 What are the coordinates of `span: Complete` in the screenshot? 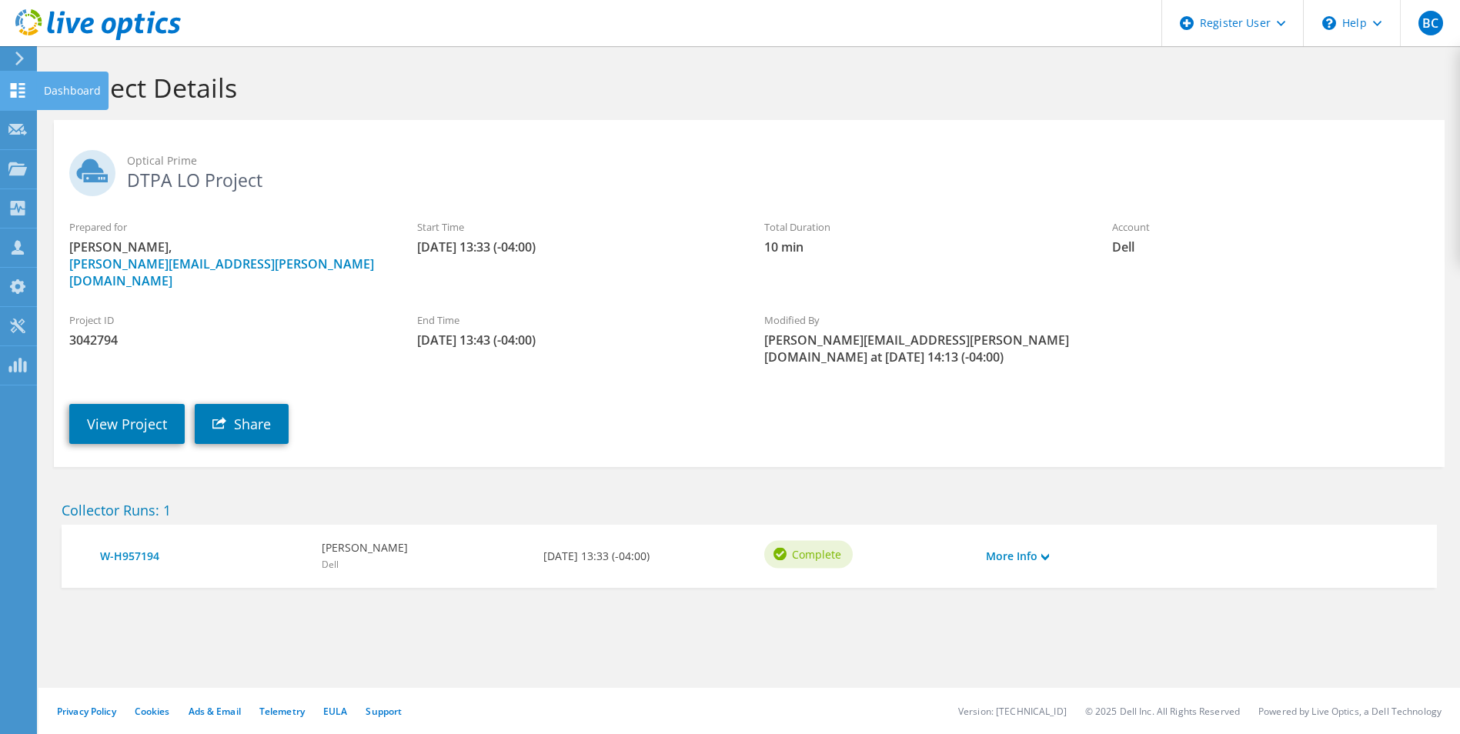 It's located at (817, 554).